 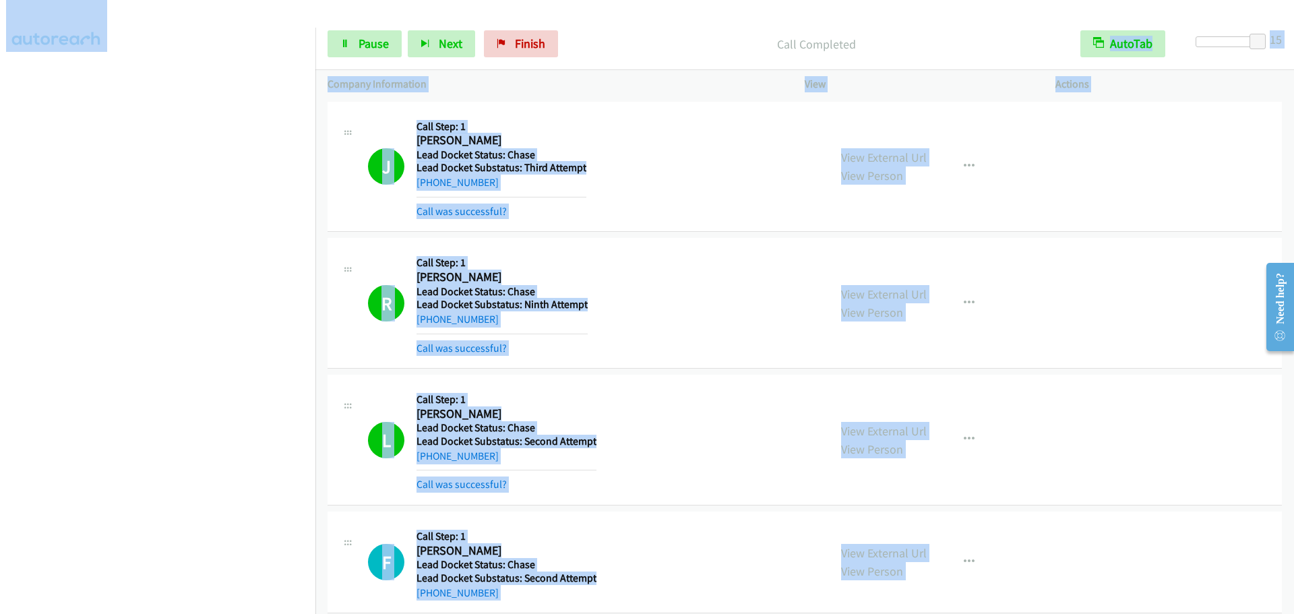 What do you see at coordinates (816, 44) in the screenshot?
I see `p: Call Completed` at bounding box center [816, 44].